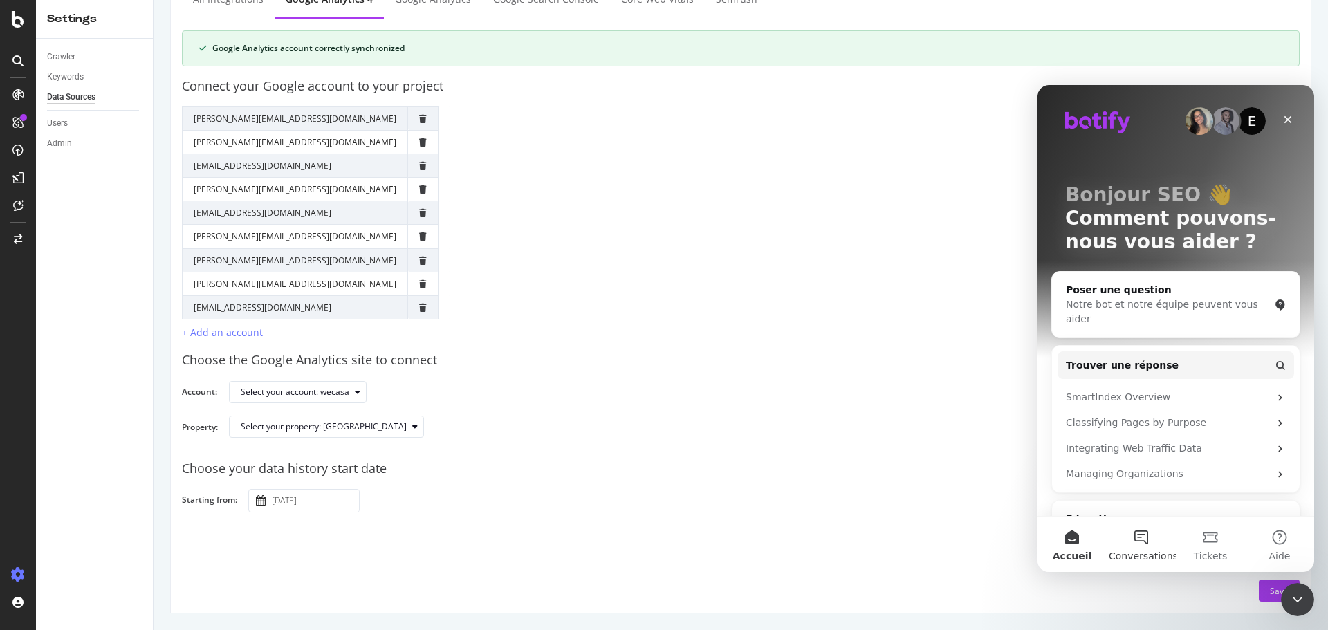 The image size is (1328, 630). I want to click on img: Profile image for Renaud, so click(188, 36).